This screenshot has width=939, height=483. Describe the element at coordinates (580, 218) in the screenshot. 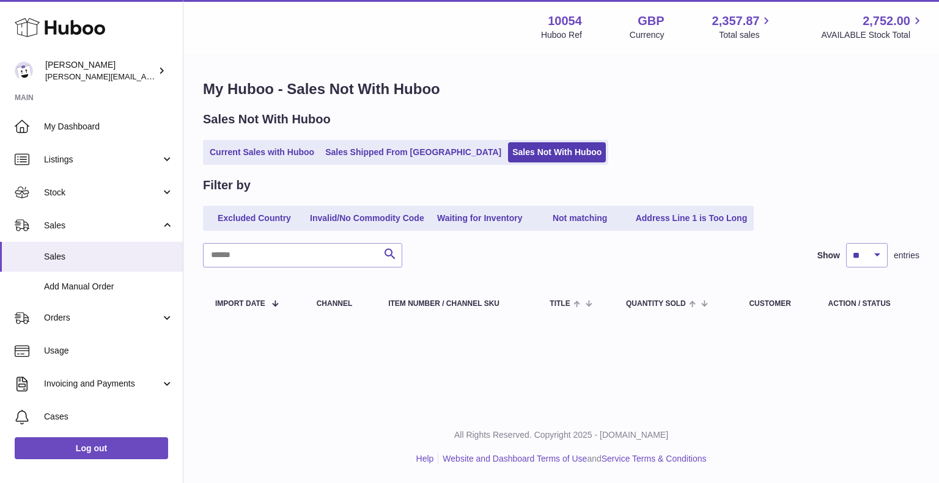

I see `a: Not matching` at that location.